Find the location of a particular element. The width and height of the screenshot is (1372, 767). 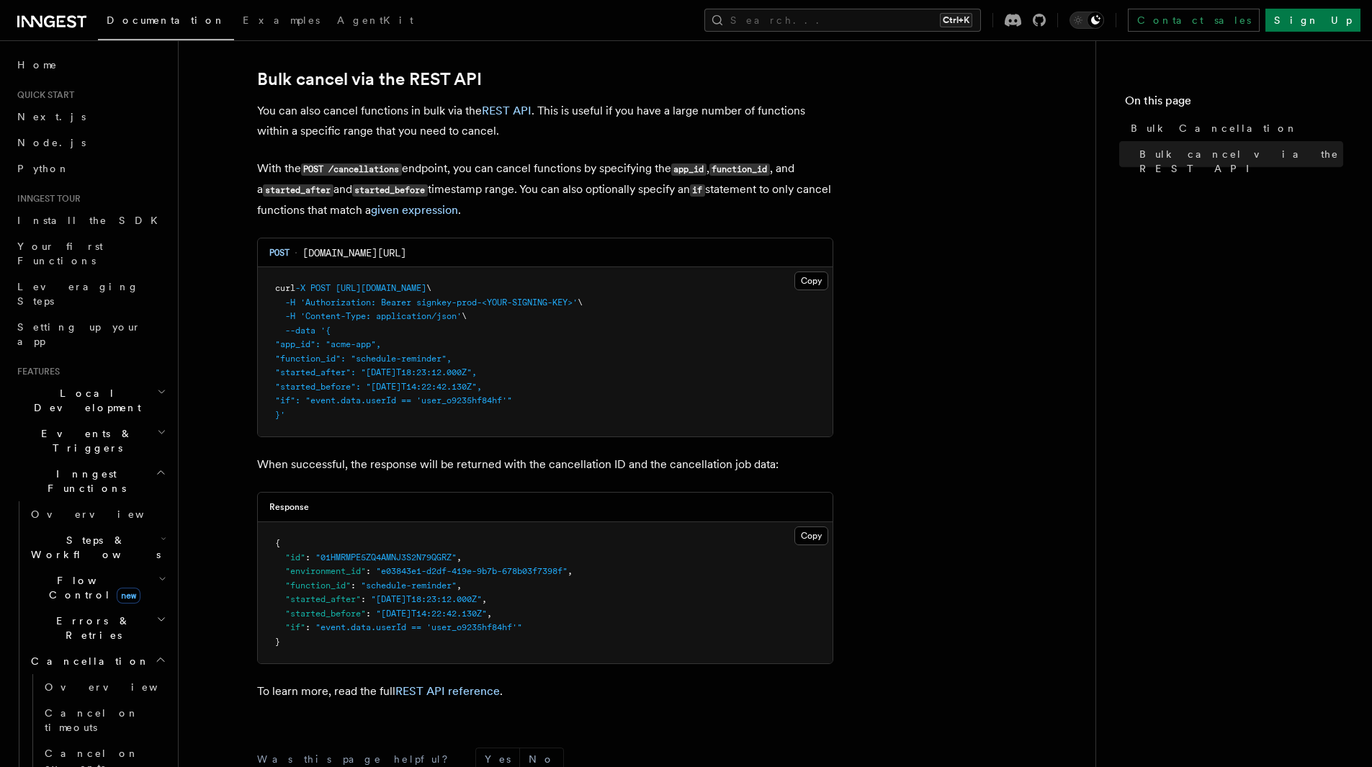

span: Python is located at coordinates (43, 169).